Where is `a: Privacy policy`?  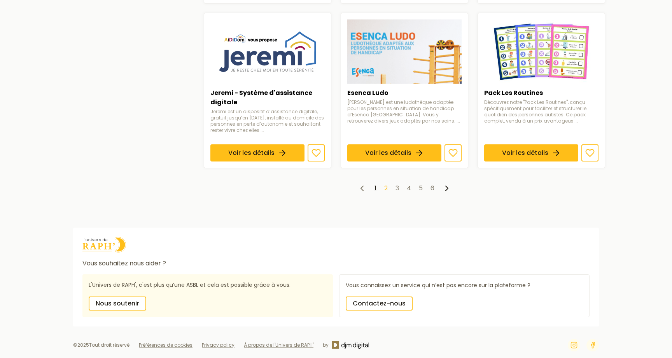
a: Privacy policy is located at coordinates (218, 344).